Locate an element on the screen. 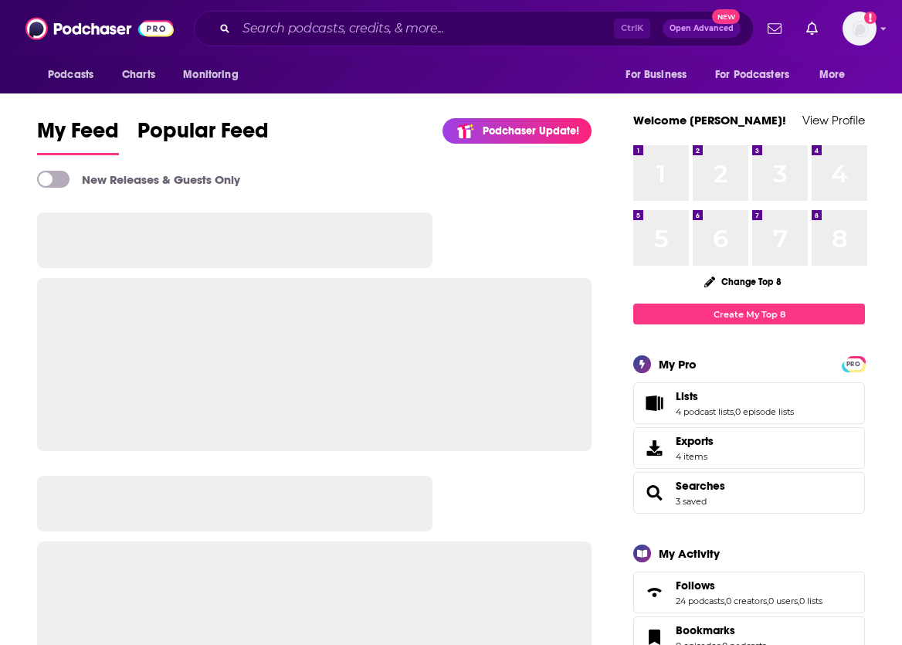  a: Charts is located at coordinates (138, 75).